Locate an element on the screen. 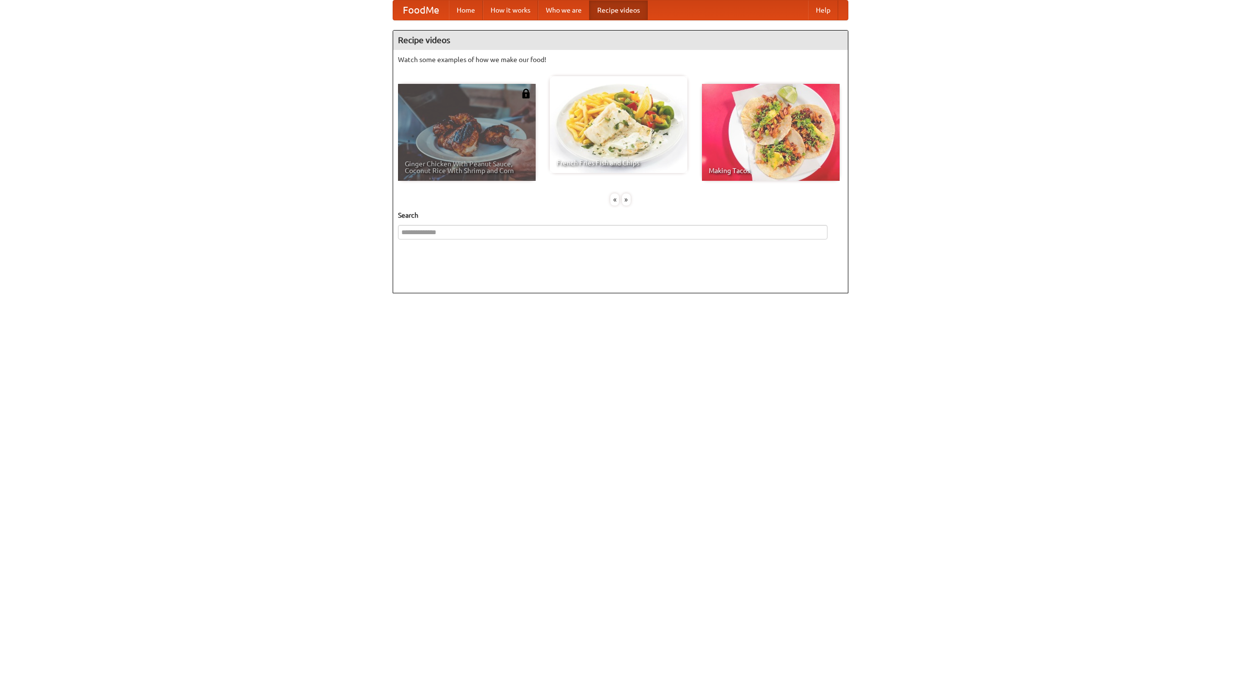 This screenshot has height=686, width=1241. a: French Fries Fish and Chips is located at coordinates (619, 125).